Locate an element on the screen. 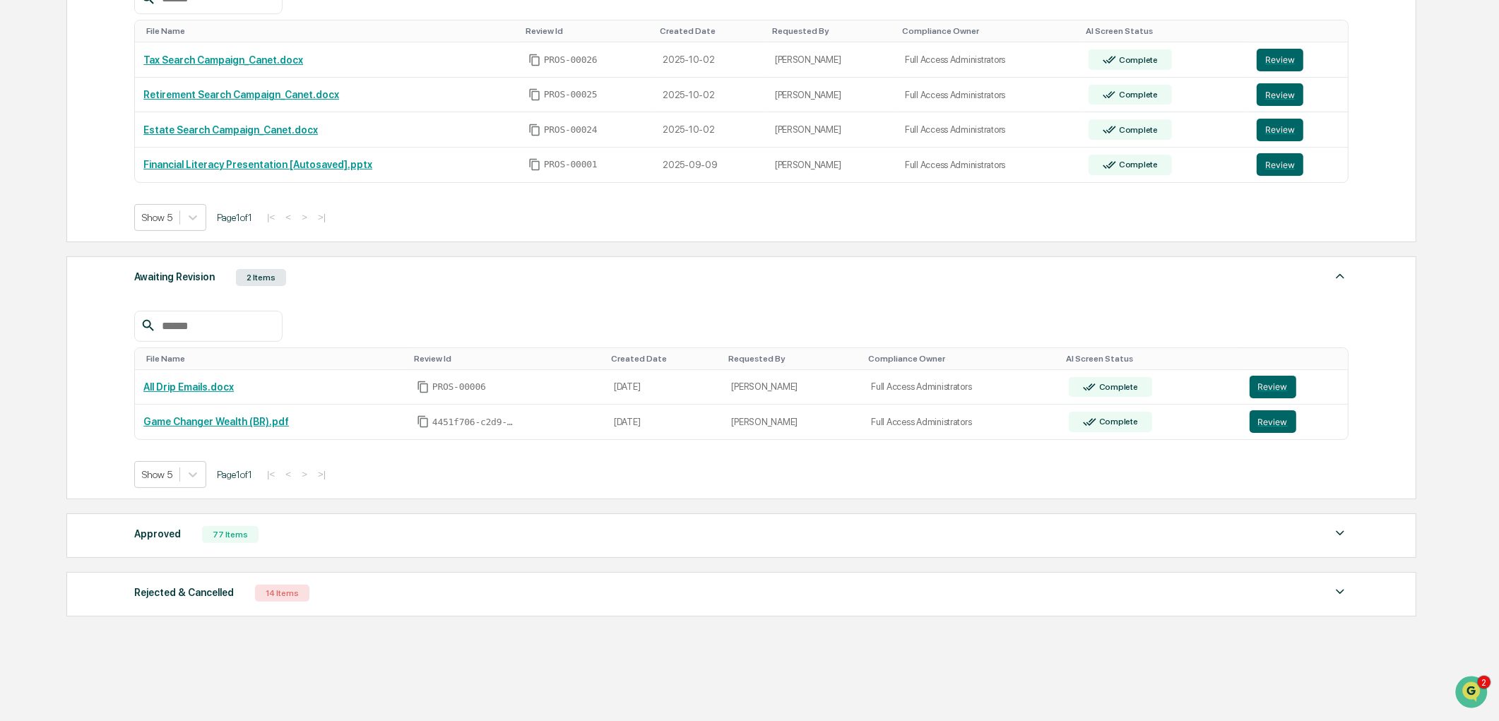  div: 2 Items is located at coordinates (261, 278).